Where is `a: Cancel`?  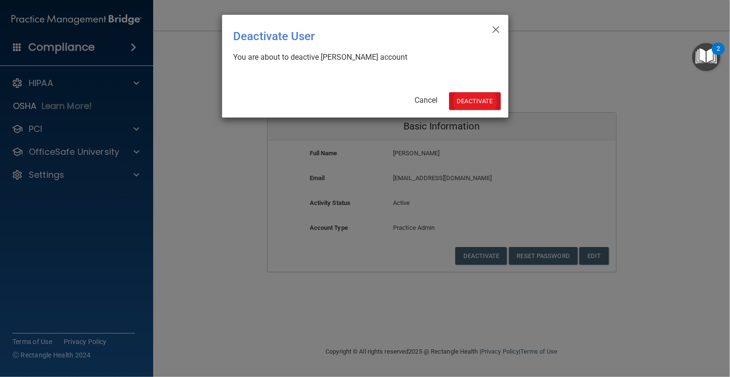 a: Cancel is located at coordinates (426, 100).